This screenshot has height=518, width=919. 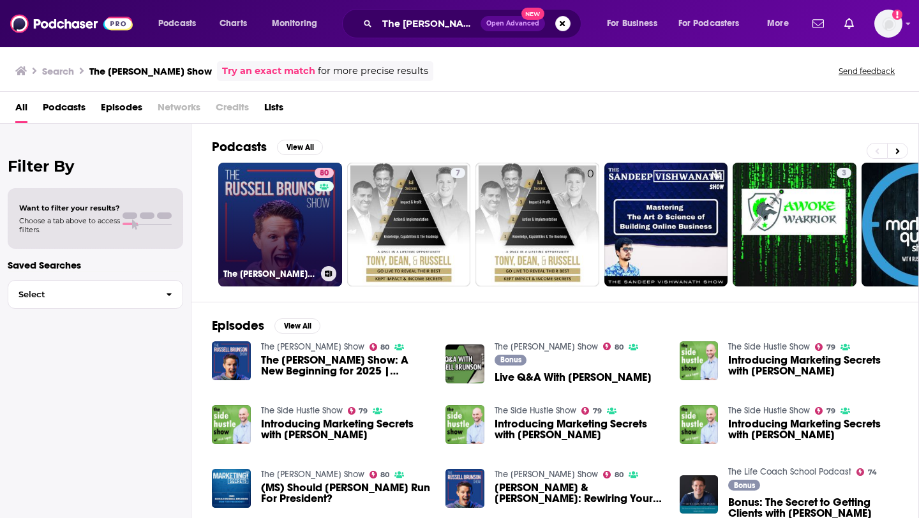 I want to click on img: Matt Gray & Russell Brunson: Rewiring Your Subconscious for Business Breakthroughs | #Marketing -..., so click(x=464, y=488).